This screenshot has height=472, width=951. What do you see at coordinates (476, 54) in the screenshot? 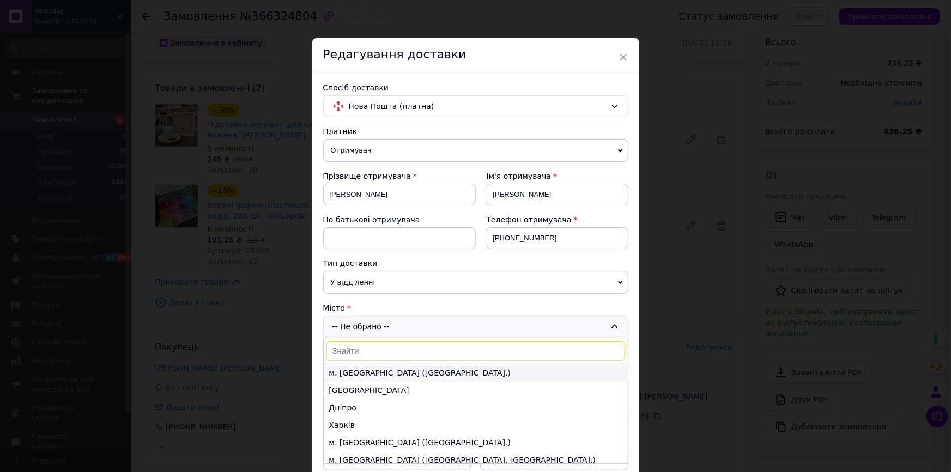
I see `div: Редагування доставки` at bounding box center [476, 54].